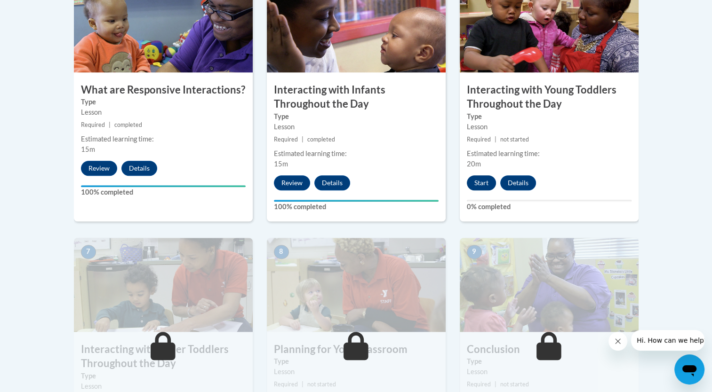 The height and width of the screenshot is (392, 712). Describe the element at coordinates (356, 350) in the screenshot. I see `h3: Planning for Your Classroom` at that location.